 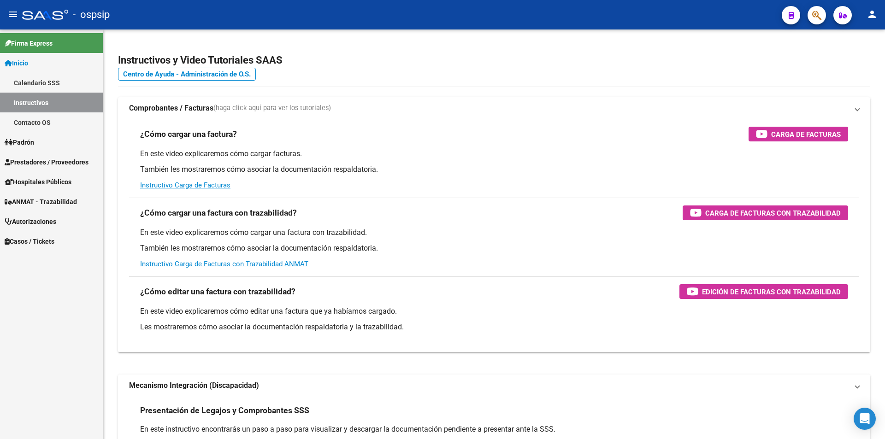 What do you see at coordinates (494, 108) in the screenshot?
I see `mat-expansion-panel-header: Comprobantes / Facturas(haga click aquí para ver los tutoriales)` at bounding box center [494, 108].